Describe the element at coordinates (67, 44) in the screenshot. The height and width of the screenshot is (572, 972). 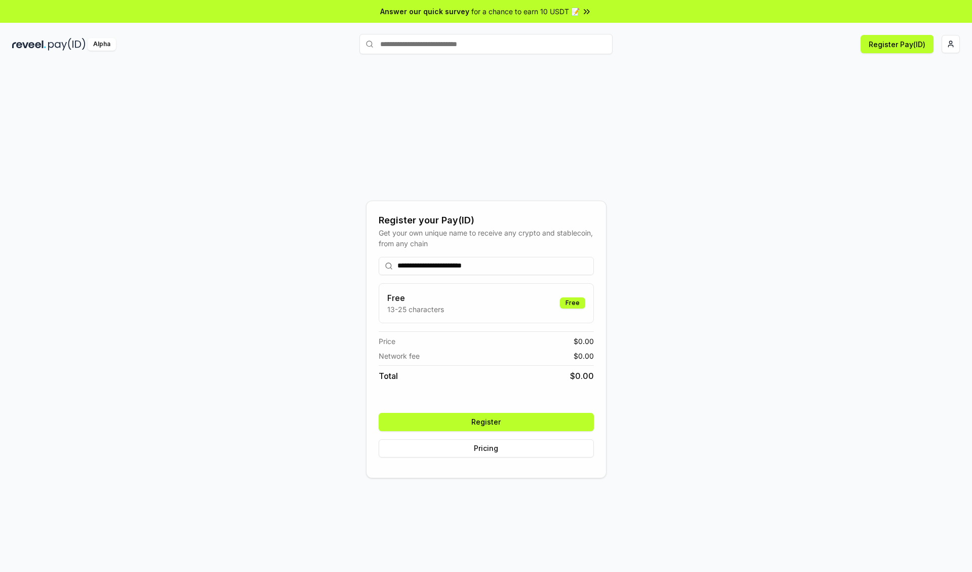
I see `img: pay_id` at that location.